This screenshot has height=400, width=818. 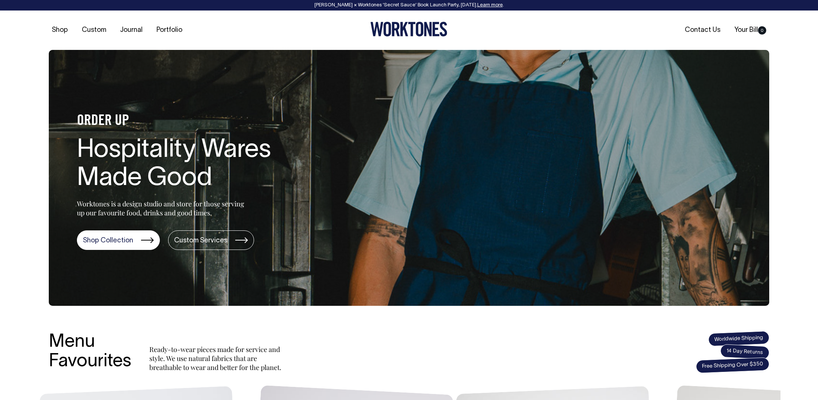 I want to click on span: 0, so click(x=762, y=30).